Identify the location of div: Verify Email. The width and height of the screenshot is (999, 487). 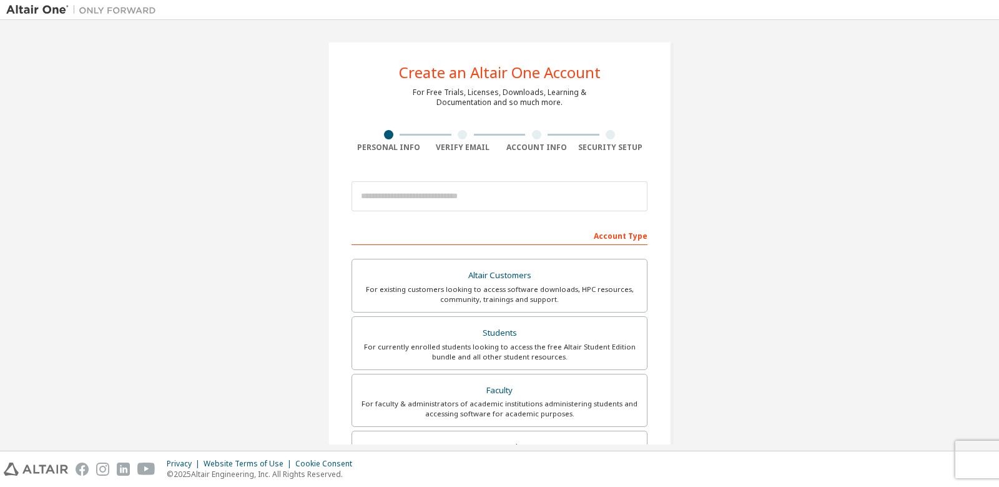
(463, 147).